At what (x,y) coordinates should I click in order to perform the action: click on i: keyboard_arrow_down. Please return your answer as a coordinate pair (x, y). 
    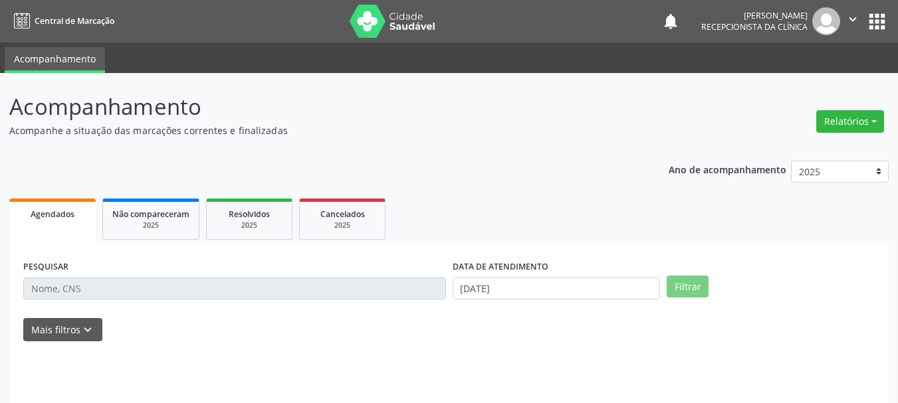
    Looking at the image, I should click on (88, 330).